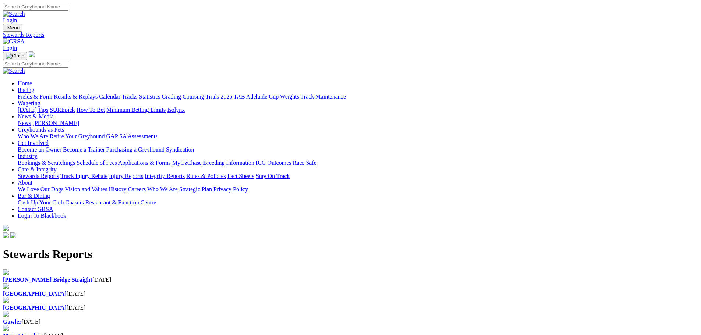  I want to click on a: Gawler, so click(12, 322).